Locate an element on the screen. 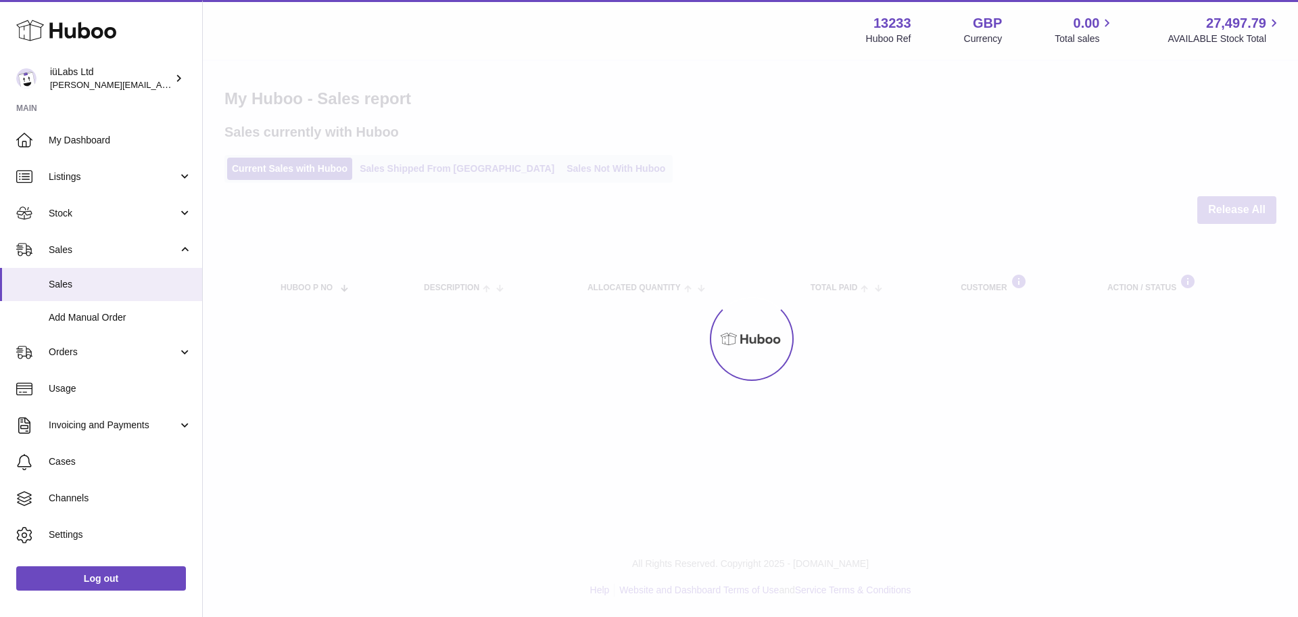  span: Invoicing and Payments is located at coordinates (113, 425).